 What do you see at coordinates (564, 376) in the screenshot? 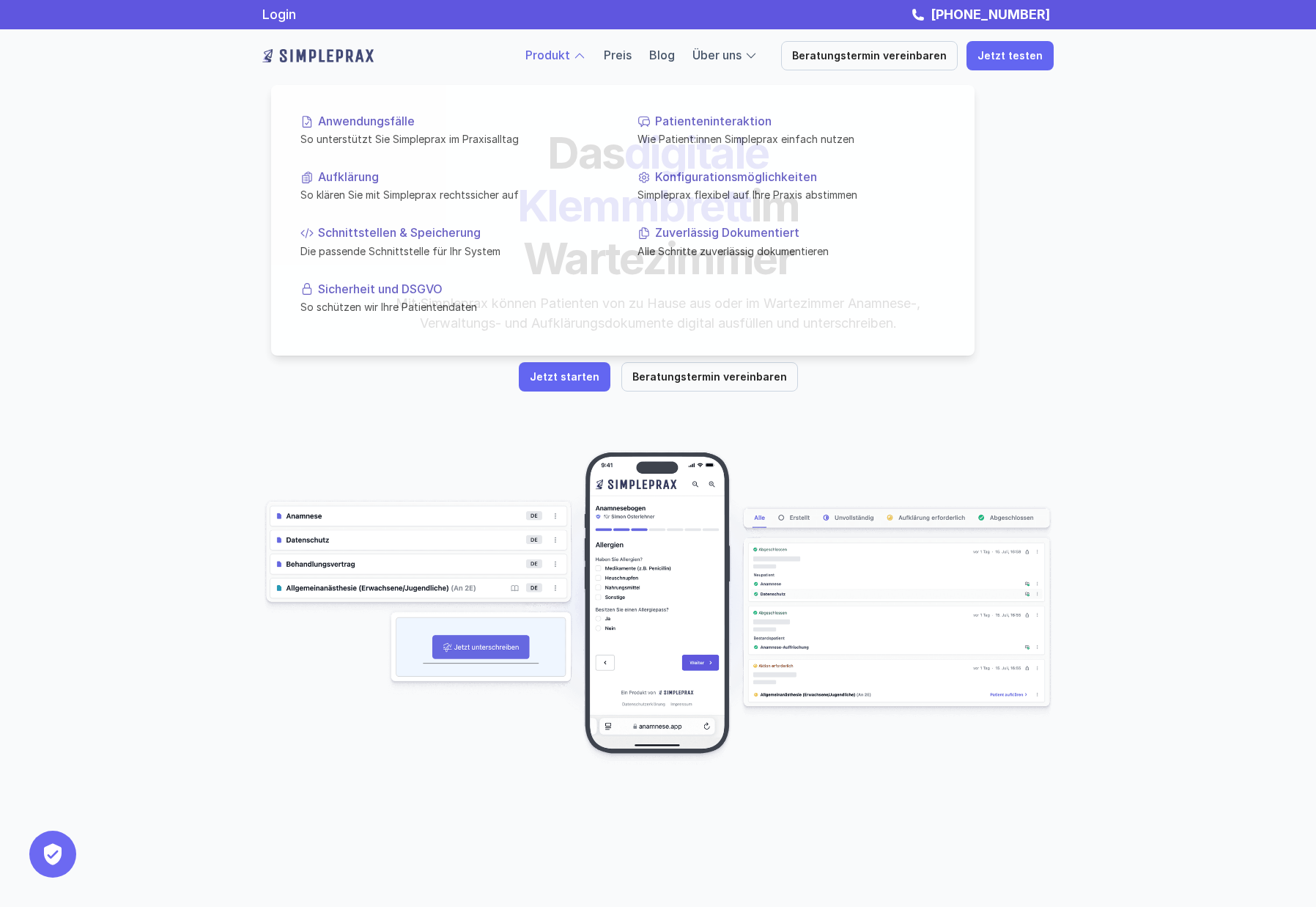
I see `a: Jetzt starten` at bounding box center [564, 376].